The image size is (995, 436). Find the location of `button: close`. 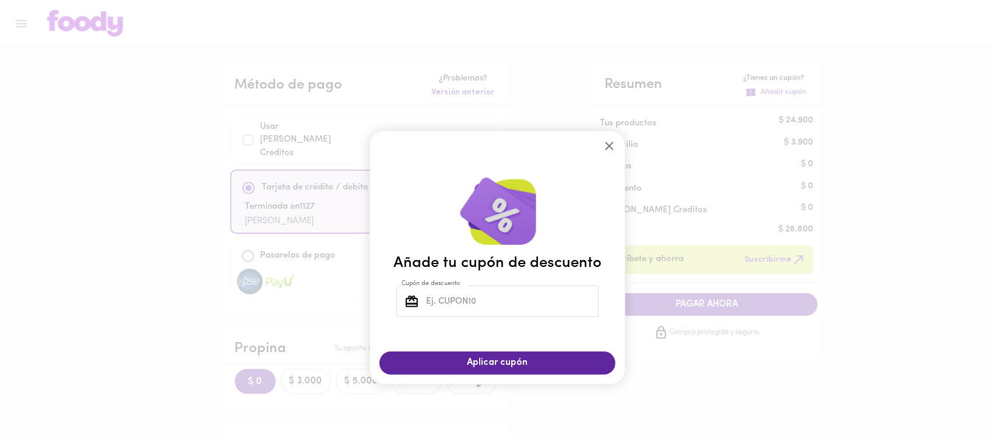

button: close is located at coordinates (609, 146).